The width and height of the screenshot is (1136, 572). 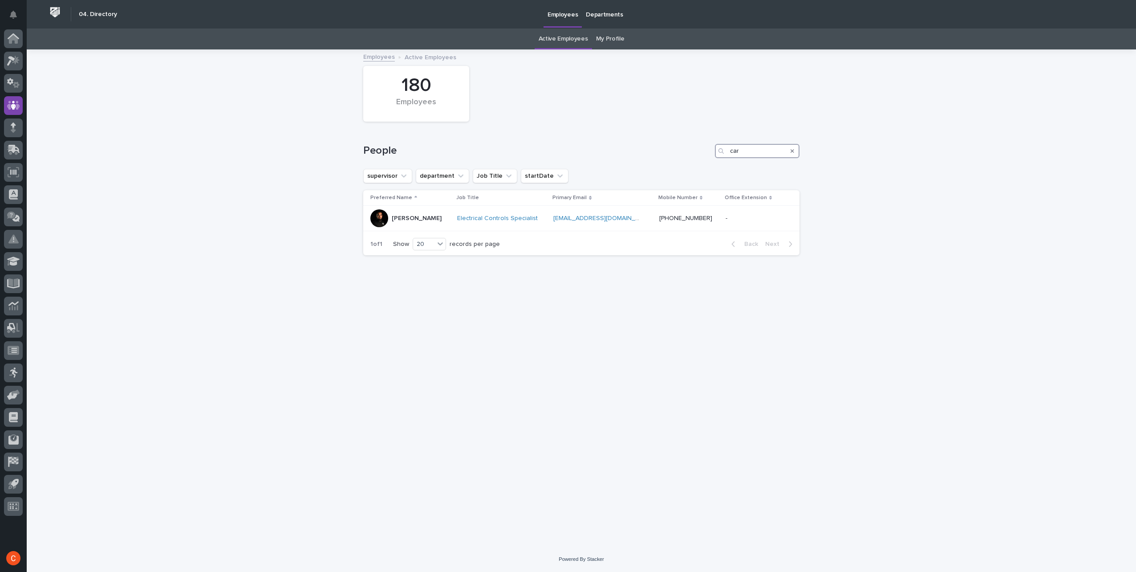 What do you see at coordinates (430, 57) in the screenshot?
I see `p: Active Employees` at bounding box center [430, 57].